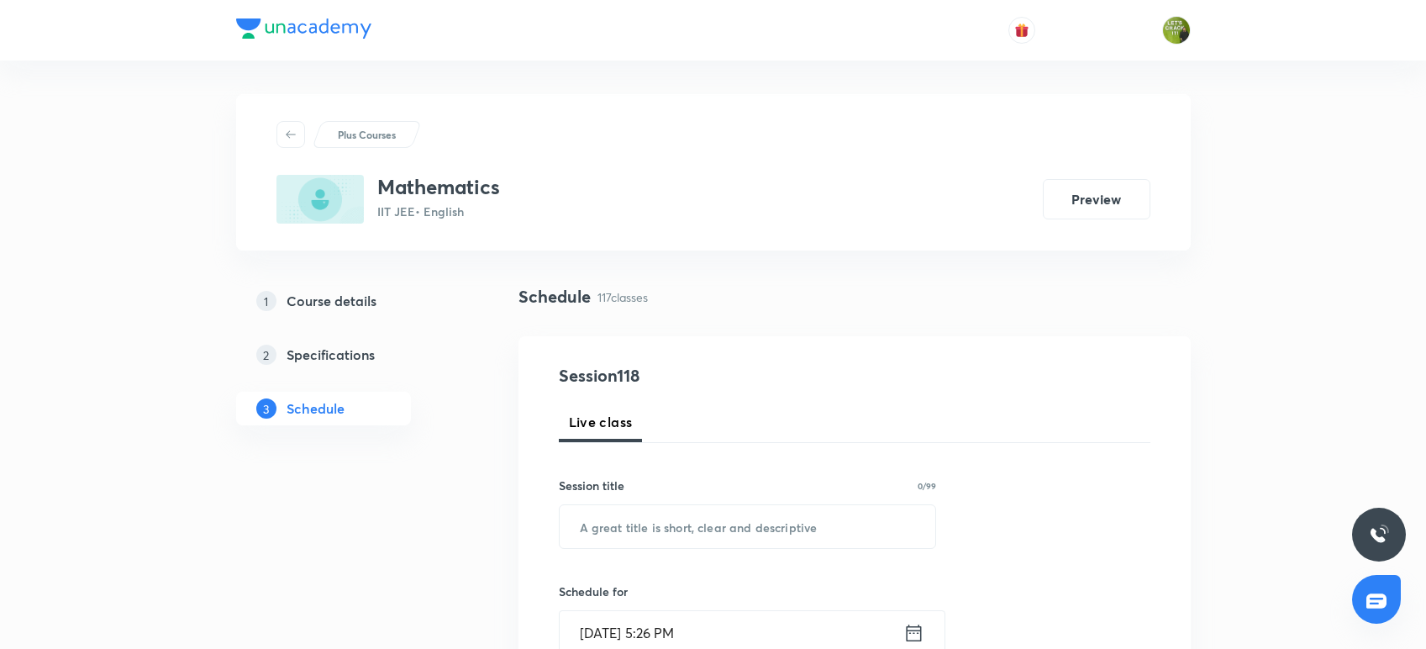 This screenshot has height=649, width=1426. I want to click on p: IIT JEE • English, so click(439, 211).